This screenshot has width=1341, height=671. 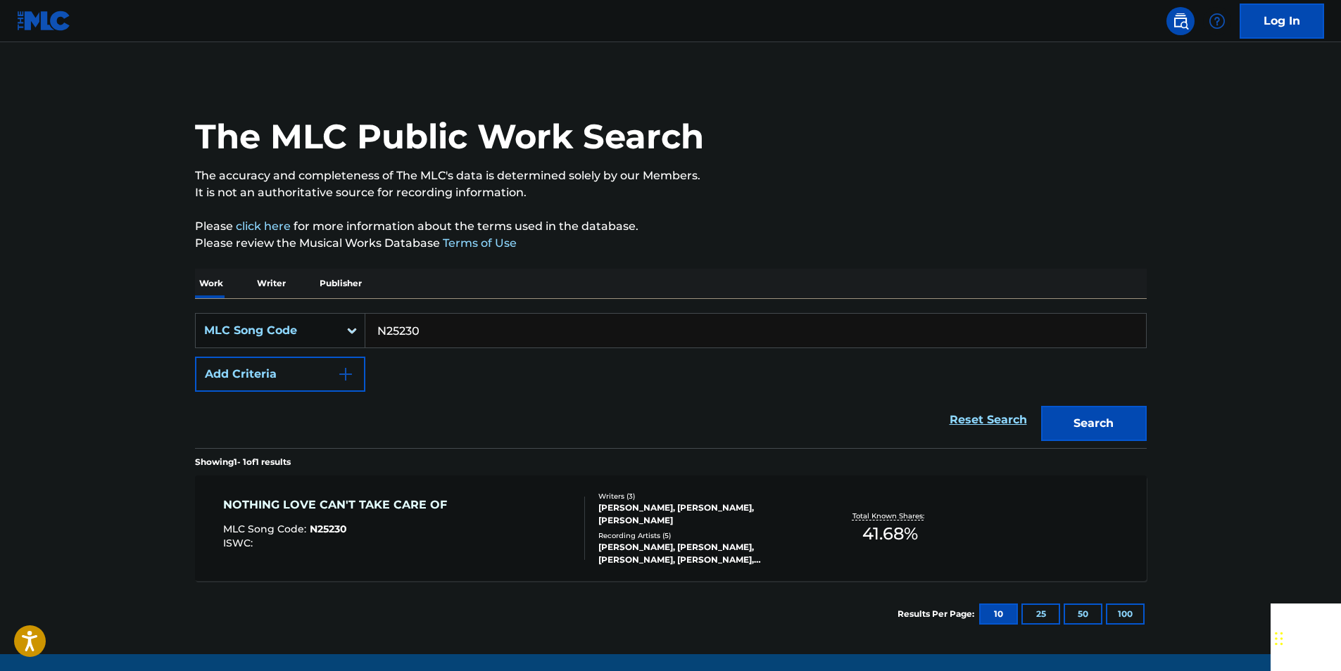 What do you see at coordinates (1180, 21) in the screenshot?
I see `a: Public Search` at bounding box center [1180, 21].